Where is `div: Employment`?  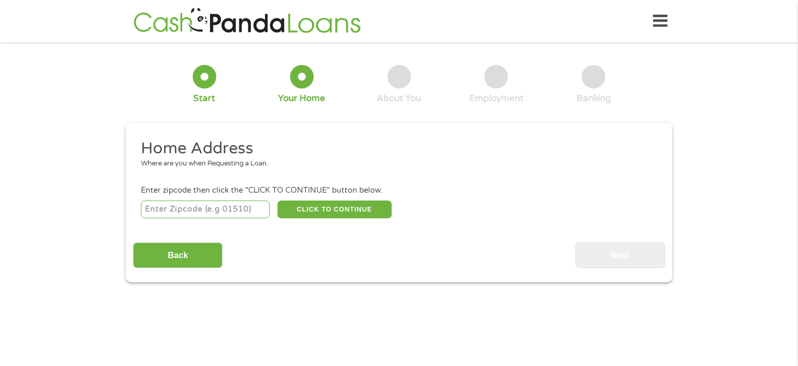 div: Employment is located at coordinates (497, 98).